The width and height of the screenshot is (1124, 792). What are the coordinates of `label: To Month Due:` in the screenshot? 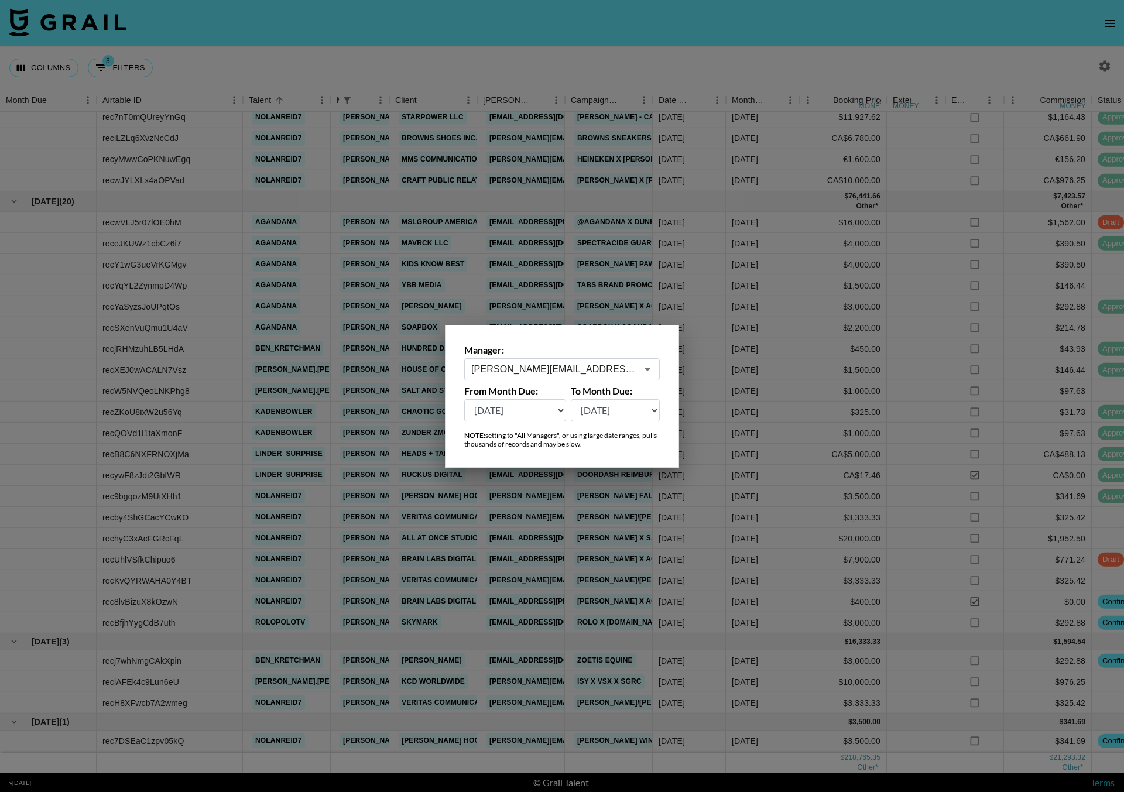 It's located at (615, 391).